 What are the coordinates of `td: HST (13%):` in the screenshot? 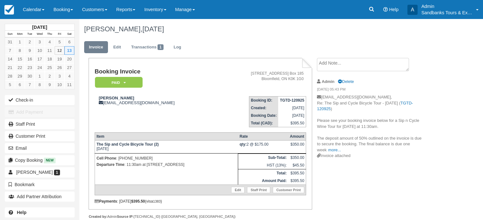 It's located at (263, 166).